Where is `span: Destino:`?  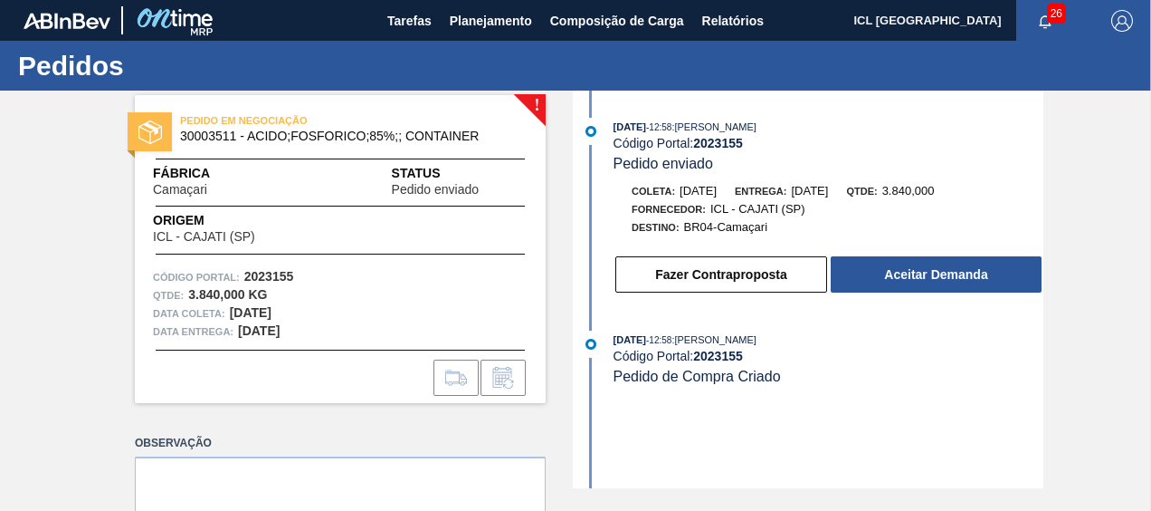
span: Destino: is located at coordinates (655, 227).